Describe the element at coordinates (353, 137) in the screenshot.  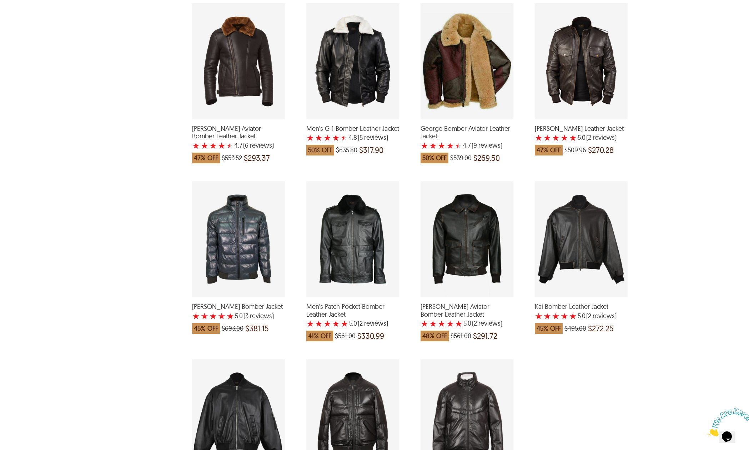
I see `a: Men's G-1 Bomber Leather Jacket with a 4.8 Star Rating 5 Product Review which was at a price of $...` at that location.